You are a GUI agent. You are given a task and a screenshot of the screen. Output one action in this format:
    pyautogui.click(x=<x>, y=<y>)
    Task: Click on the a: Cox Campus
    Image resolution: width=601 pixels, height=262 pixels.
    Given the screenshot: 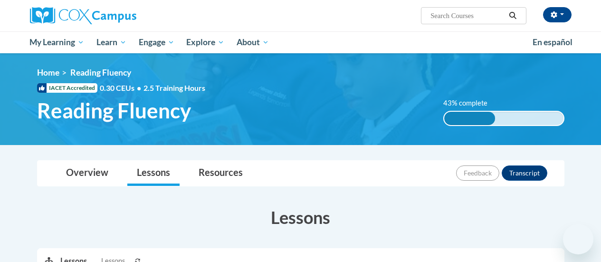 What is the action you would take?
    pyautogui.click(x=115, y=16)
    